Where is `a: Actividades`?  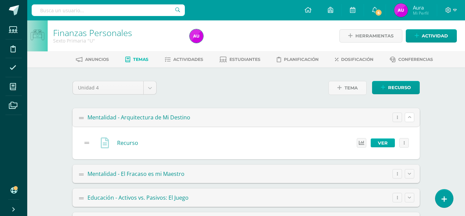
a: Actividades is located at coordinates (184, 60).